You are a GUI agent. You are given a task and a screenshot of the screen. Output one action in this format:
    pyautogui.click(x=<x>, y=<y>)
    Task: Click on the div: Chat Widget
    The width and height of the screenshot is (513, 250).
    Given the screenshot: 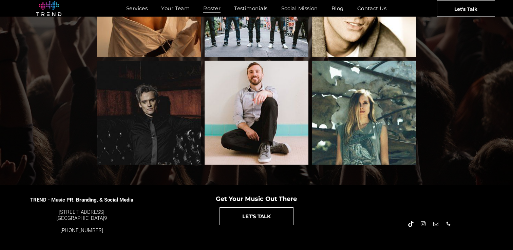 What is the action you would take?
    pyautogui.click(x=496, y=234)
    